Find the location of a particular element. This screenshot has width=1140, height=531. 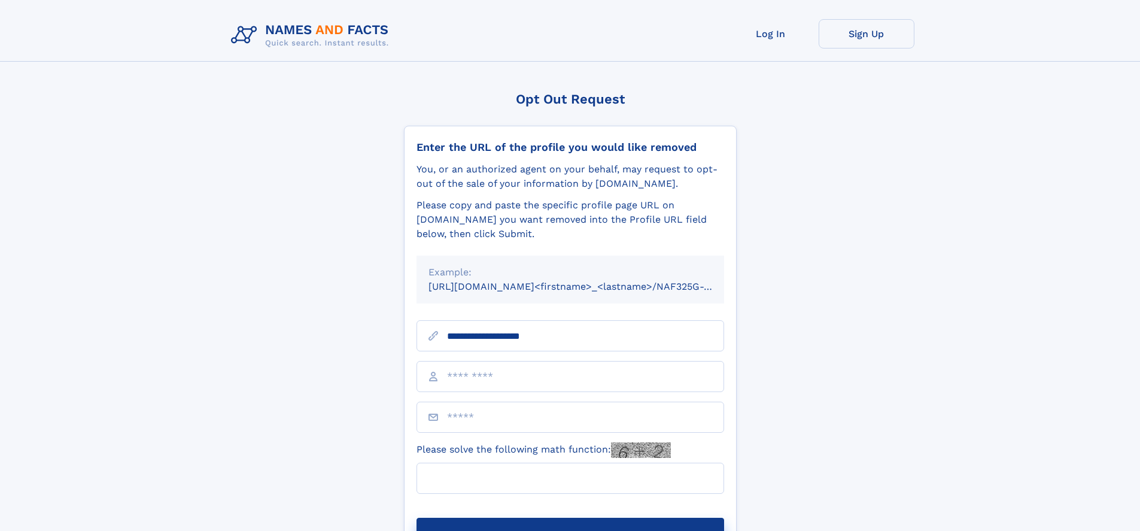

a: Log In is located at coordinates (771, 34).